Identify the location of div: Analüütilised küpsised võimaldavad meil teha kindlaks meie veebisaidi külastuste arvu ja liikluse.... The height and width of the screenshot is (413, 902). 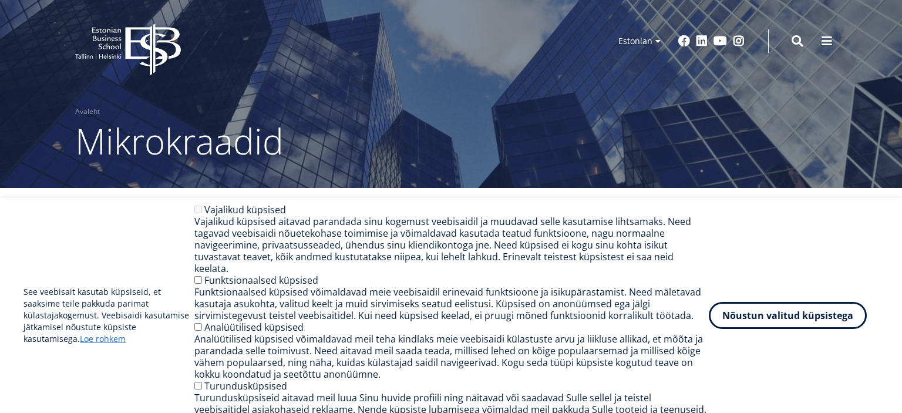
(451, 356).